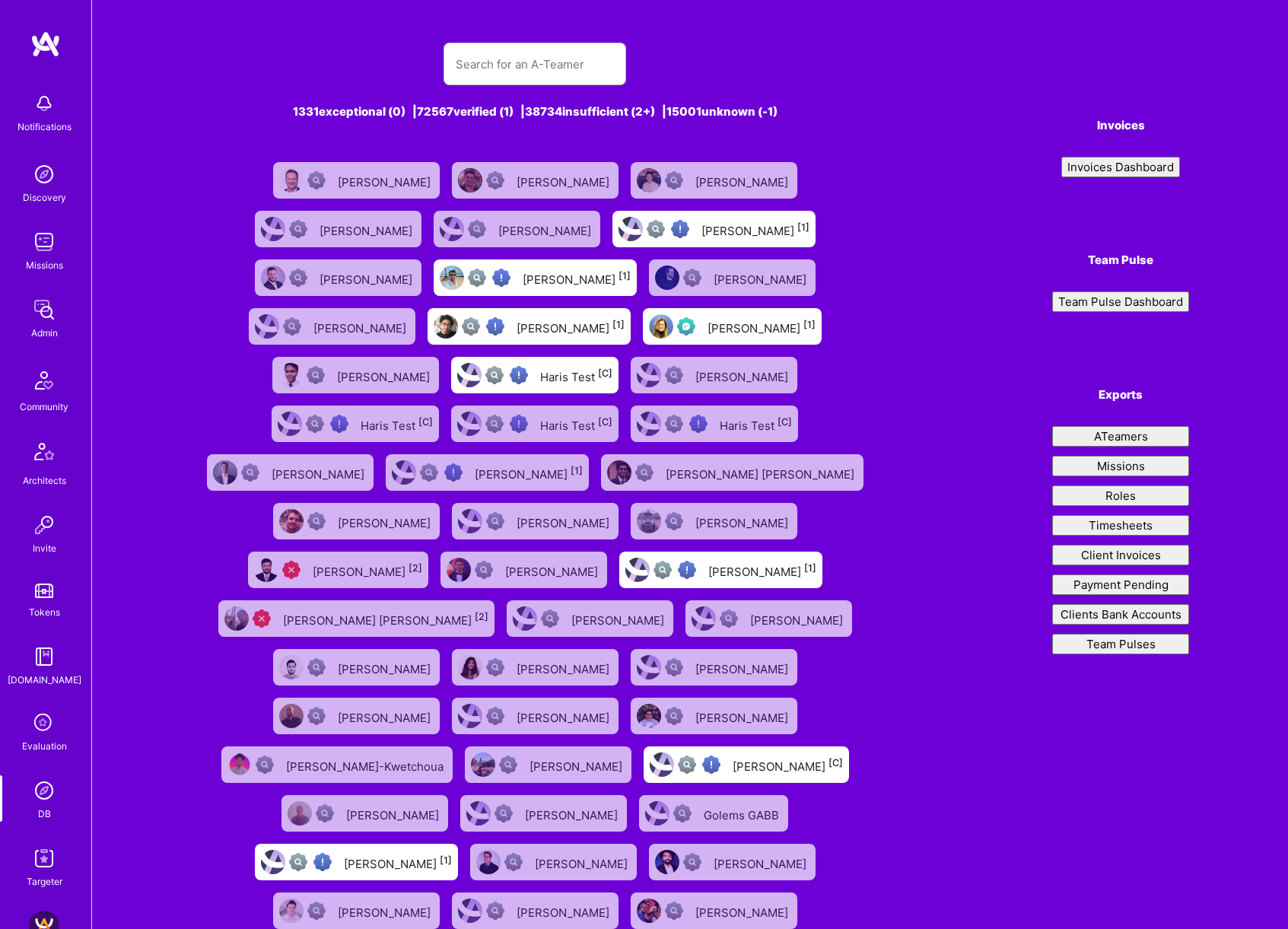  What do you see at coordinates (1121, 584) in the screenshot?
I see `button: Payment Pending` at bounding box center [1121, 584].